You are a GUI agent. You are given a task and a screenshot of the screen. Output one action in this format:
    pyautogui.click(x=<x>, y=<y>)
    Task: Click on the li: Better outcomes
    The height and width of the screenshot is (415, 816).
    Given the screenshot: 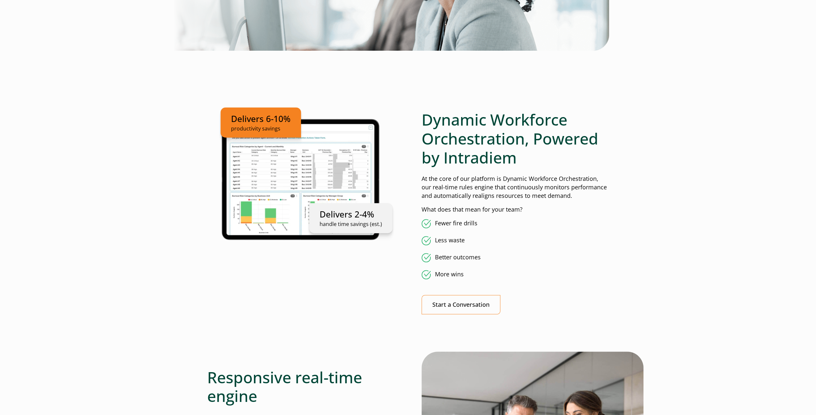 What is the action you would take?
    pyautogui.click(x=515, y=257)
    